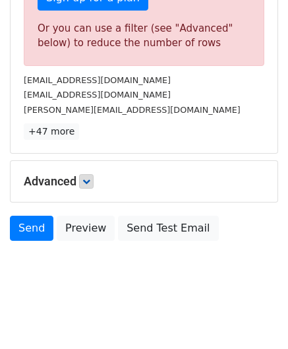 Image resolution: width=288 pixels, height=349 pixels. Describe the element at coordinates (144, 181) in the screenshot. I see `h5: Advanced` at that location.